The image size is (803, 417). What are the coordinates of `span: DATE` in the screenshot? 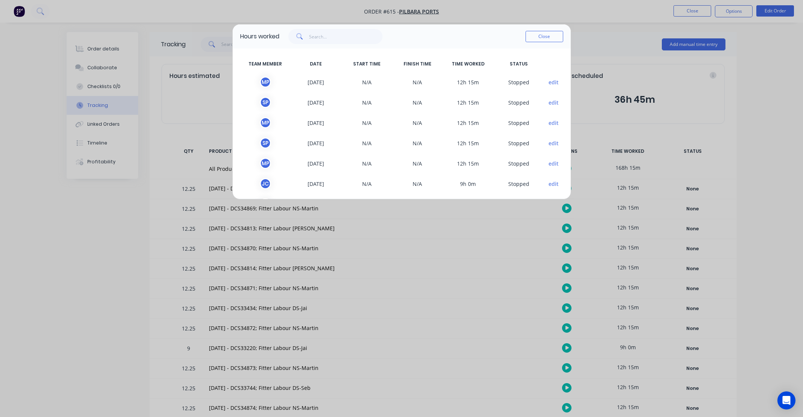 It's located at (316, 64).